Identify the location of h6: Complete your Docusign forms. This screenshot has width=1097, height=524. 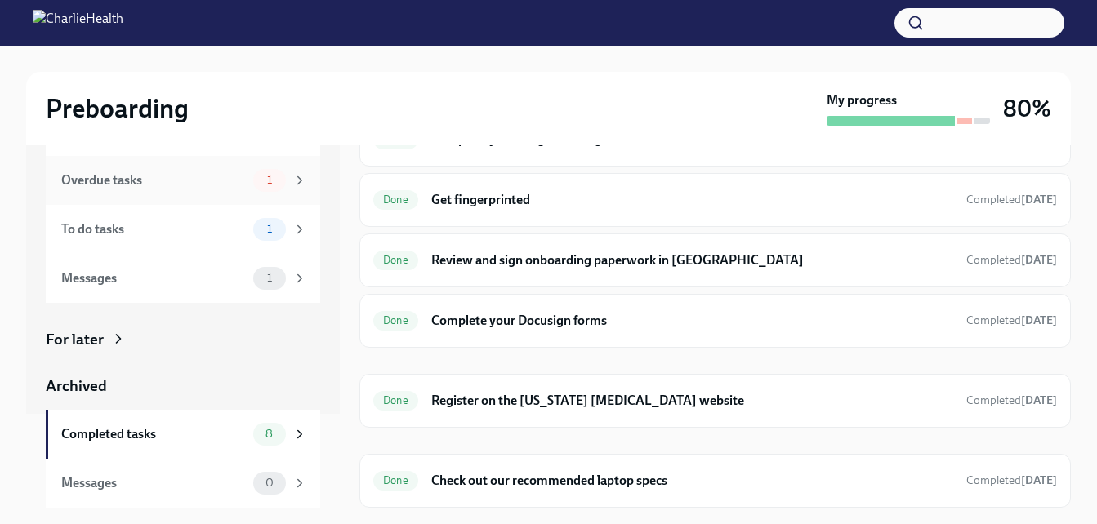
(692, 321).